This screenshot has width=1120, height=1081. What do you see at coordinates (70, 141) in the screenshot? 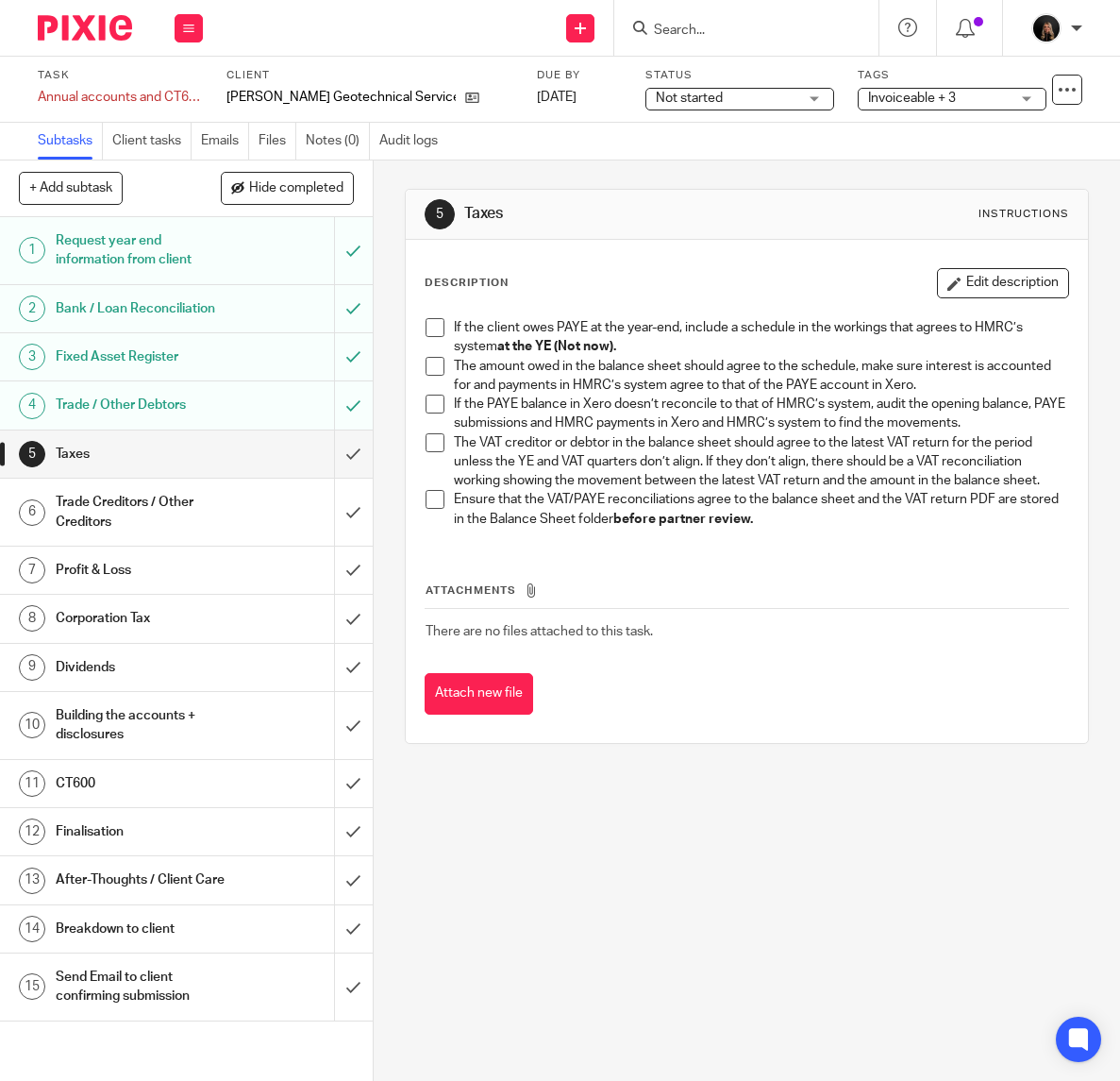
I see `a: Subtasks` at bounding box center [70, 141].